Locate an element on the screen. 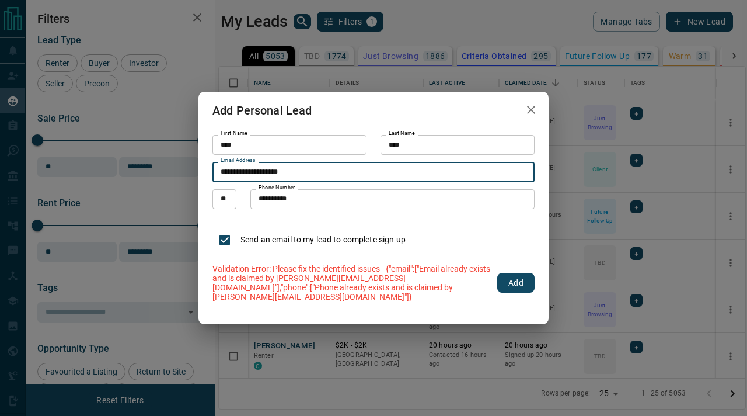 The image size is (747, 416). label: First Name is located at coordinates (234, 133).